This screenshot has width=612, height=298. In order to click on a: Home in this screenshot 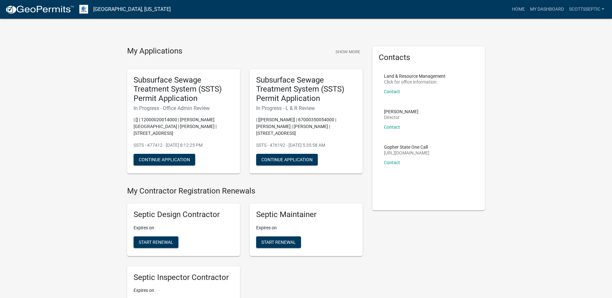, I will do `click(518, 9)`.